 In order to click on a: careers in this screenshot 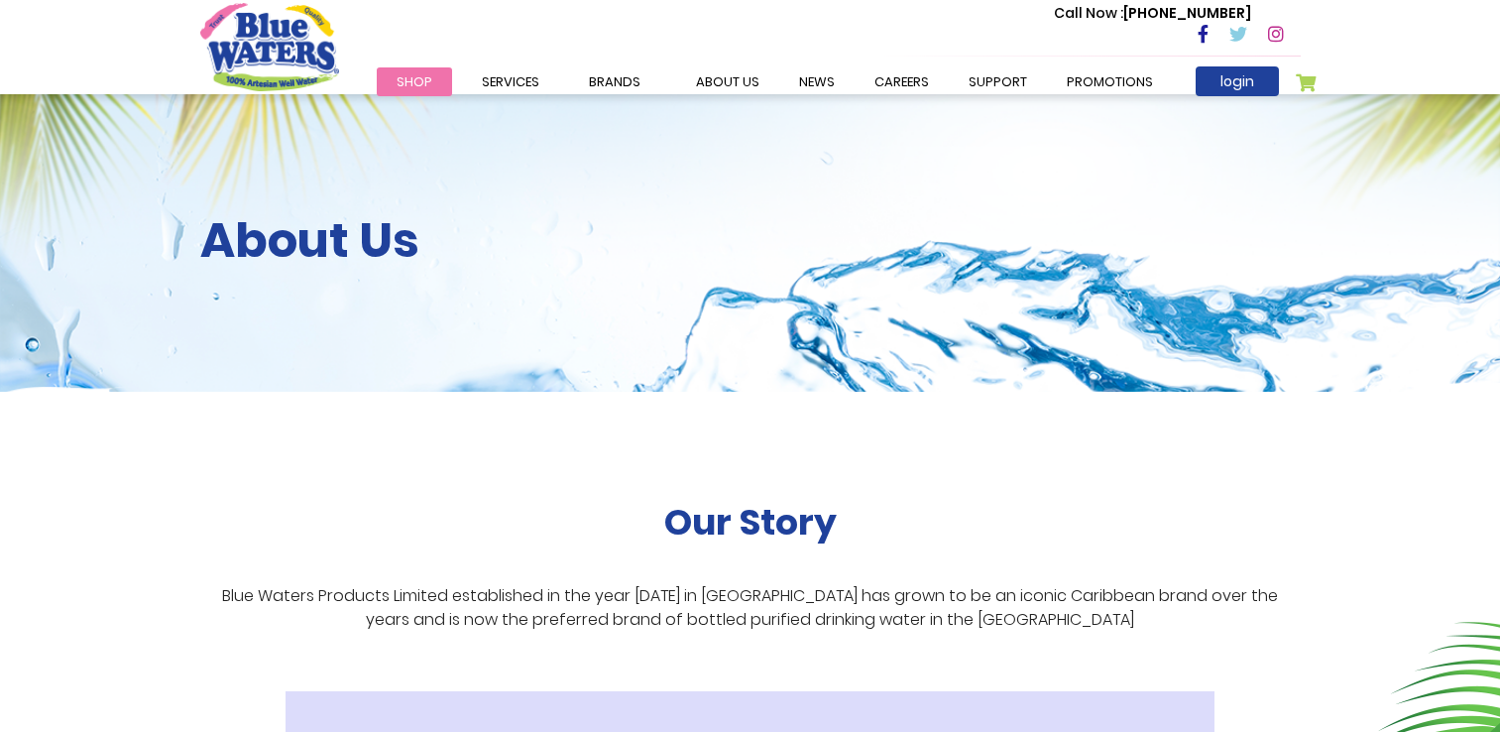, I will do `click(901, 81)`.